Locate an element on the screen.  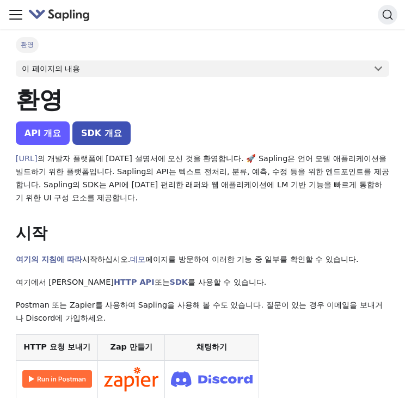
img: Sapling.ai is located at coordinates (59, 15).